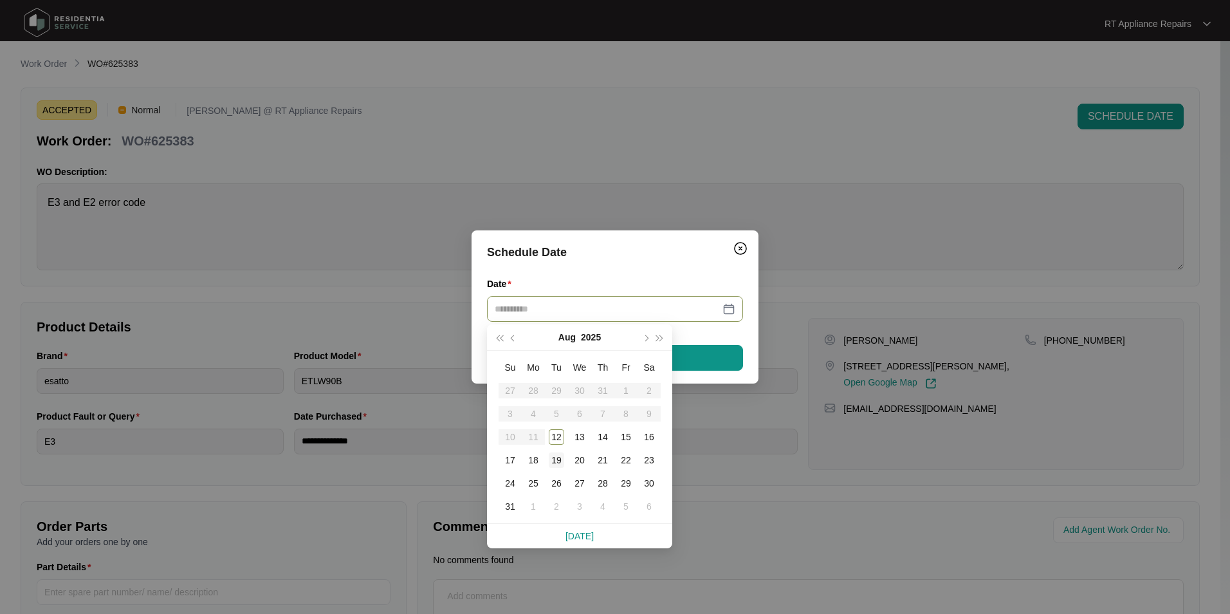  I want to click on div: 31, so click(510, 506).